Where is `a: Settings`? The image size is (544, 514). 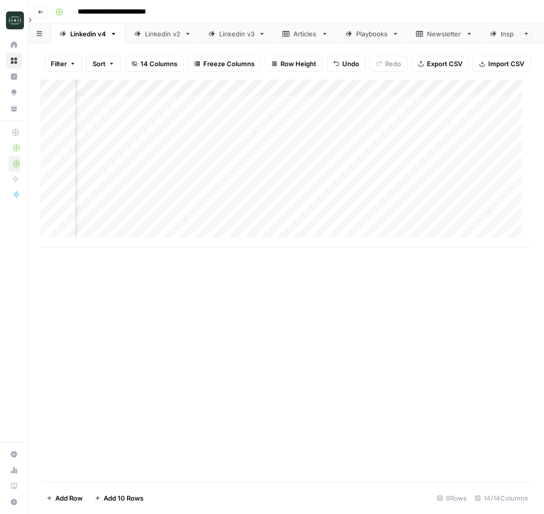
a: Settings is located at coordinates (14, 455).